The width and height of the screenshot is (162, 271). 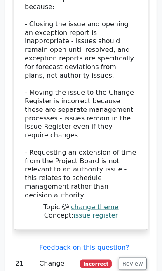 What do you see at coordinates (81, 207) in the screenshot?
I see `div: Topic:` at bounding box center [81, 207].